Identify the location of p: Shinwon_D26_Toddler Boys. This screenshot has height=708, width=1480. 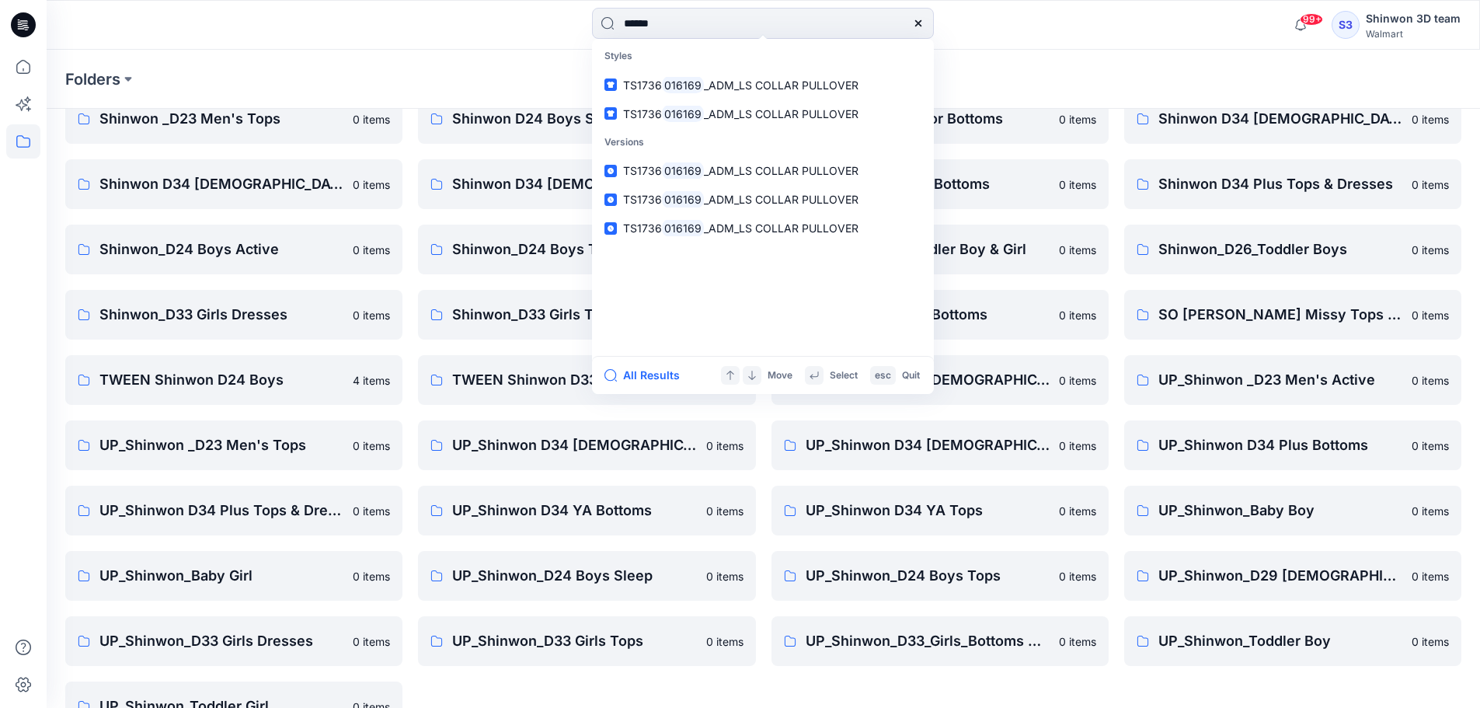
(1281, 249).